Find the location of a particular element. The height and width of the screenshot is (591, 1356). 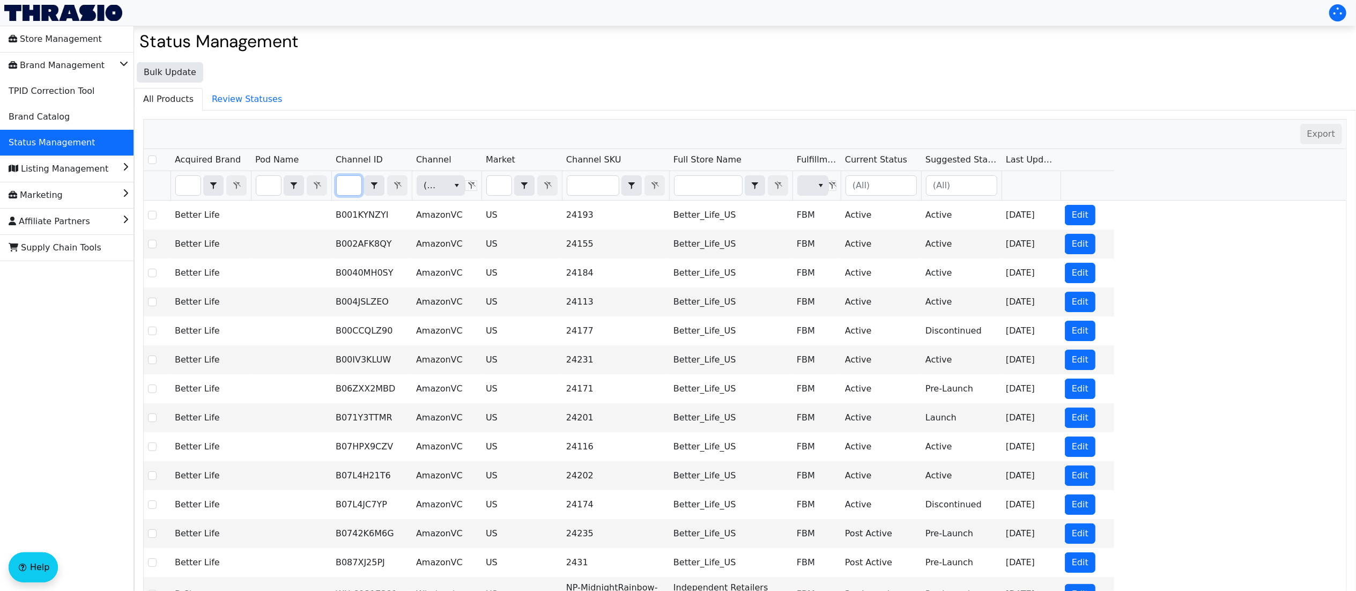

td: 24116 is located at coordinates (615, 447).